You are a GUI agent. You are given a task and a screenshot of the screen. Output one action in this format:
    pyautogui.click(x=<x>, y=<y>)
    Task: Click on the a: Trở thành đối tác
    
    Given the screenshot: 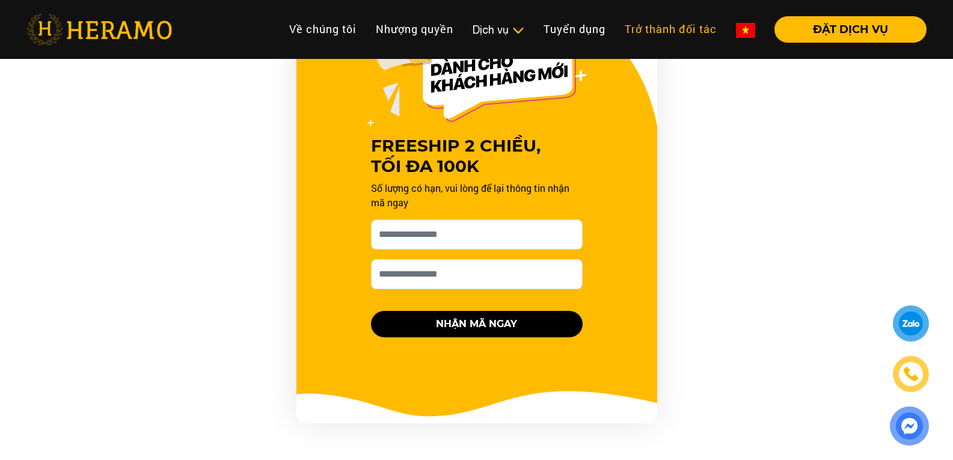 What is the action you would take?
    pyautogui.click(x=670, y=29)
    